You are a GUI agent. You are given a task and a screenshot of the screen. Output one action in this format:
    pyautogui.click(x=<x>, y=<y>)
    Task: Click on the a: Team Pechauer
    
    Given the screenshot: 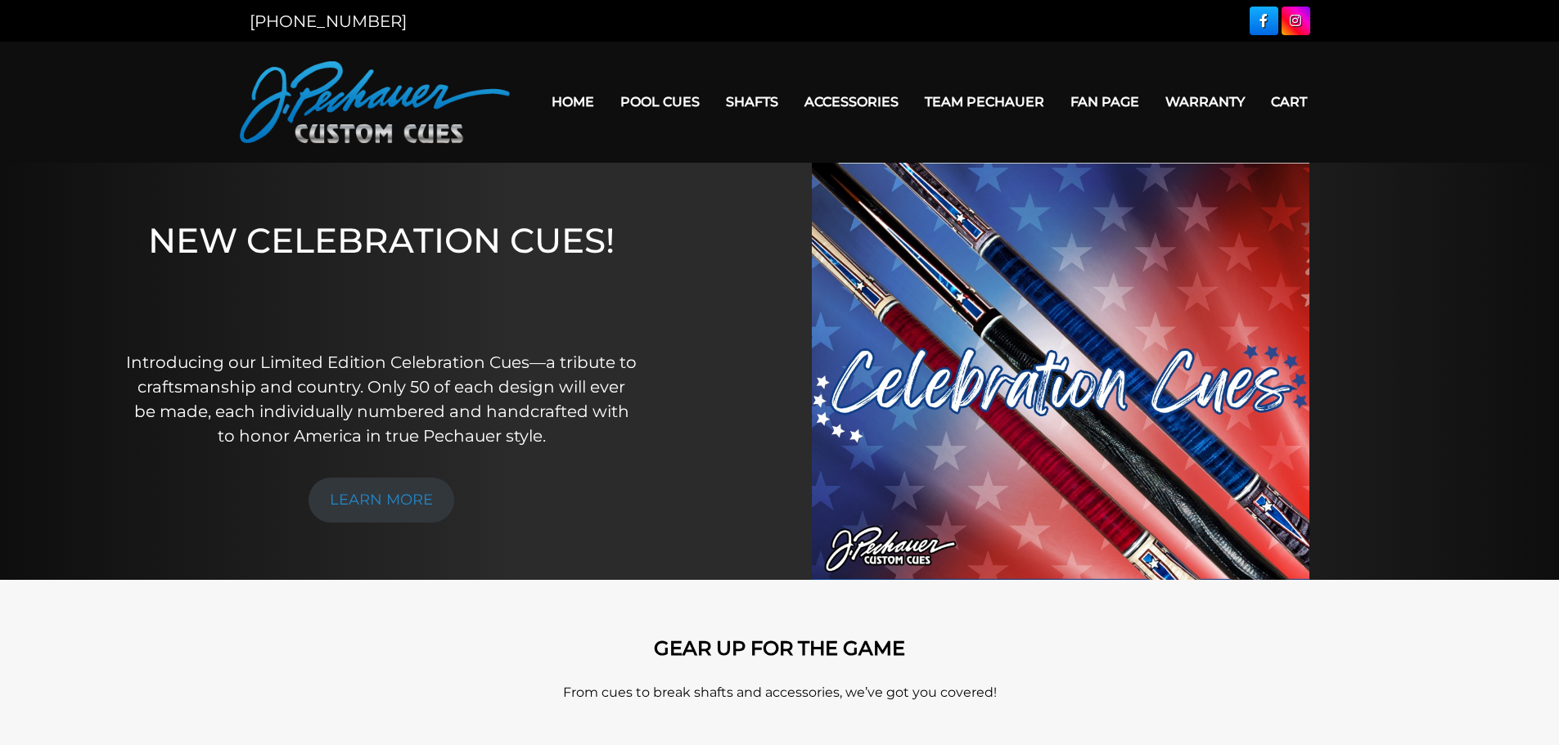 What is the action you would take?
    pyautogui.click(x=984, y=101)
    